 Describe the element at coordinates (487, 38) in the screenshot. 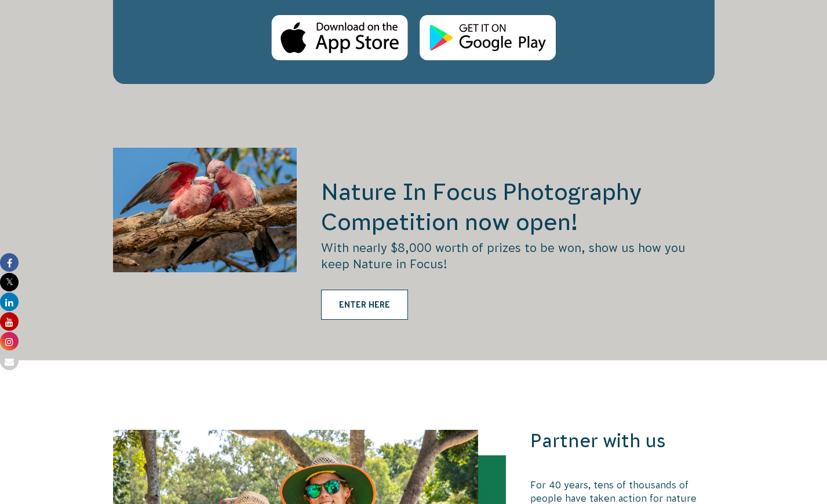

I see `a: Android Store Logo` at that location.